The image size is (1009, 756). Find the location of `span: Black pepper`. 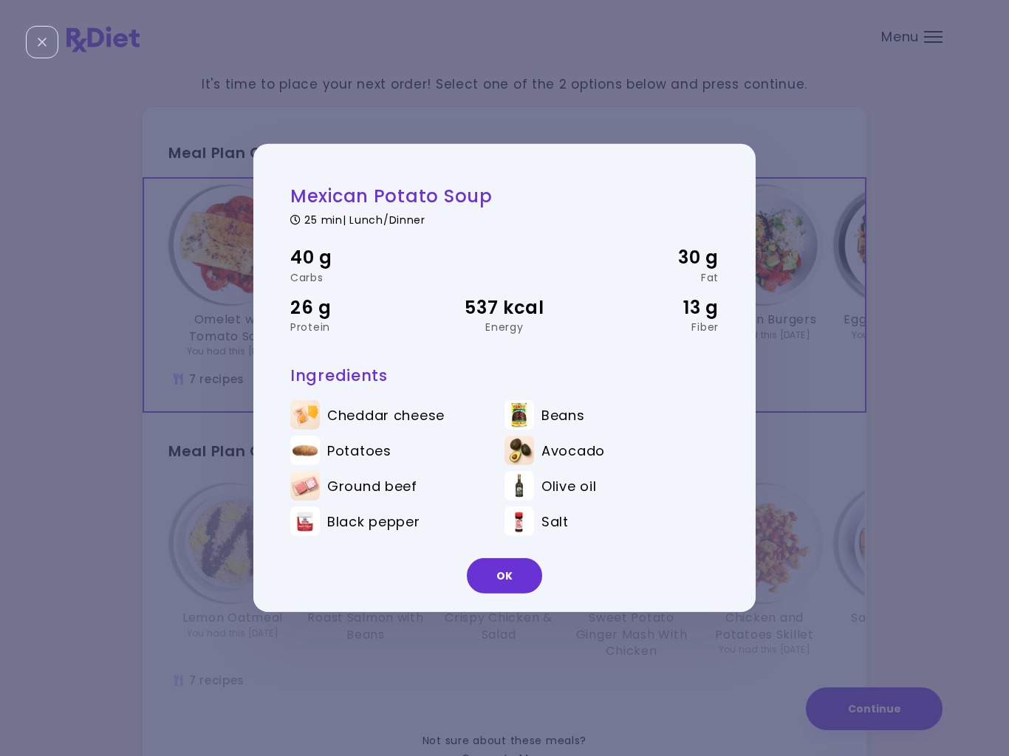

span: Black pepper is located at coordinates (374, 522).